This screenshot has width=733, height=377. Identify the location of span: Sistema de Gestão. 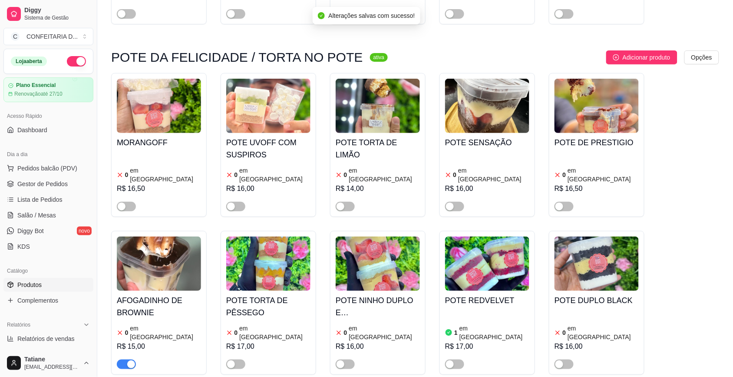
(57, 18).